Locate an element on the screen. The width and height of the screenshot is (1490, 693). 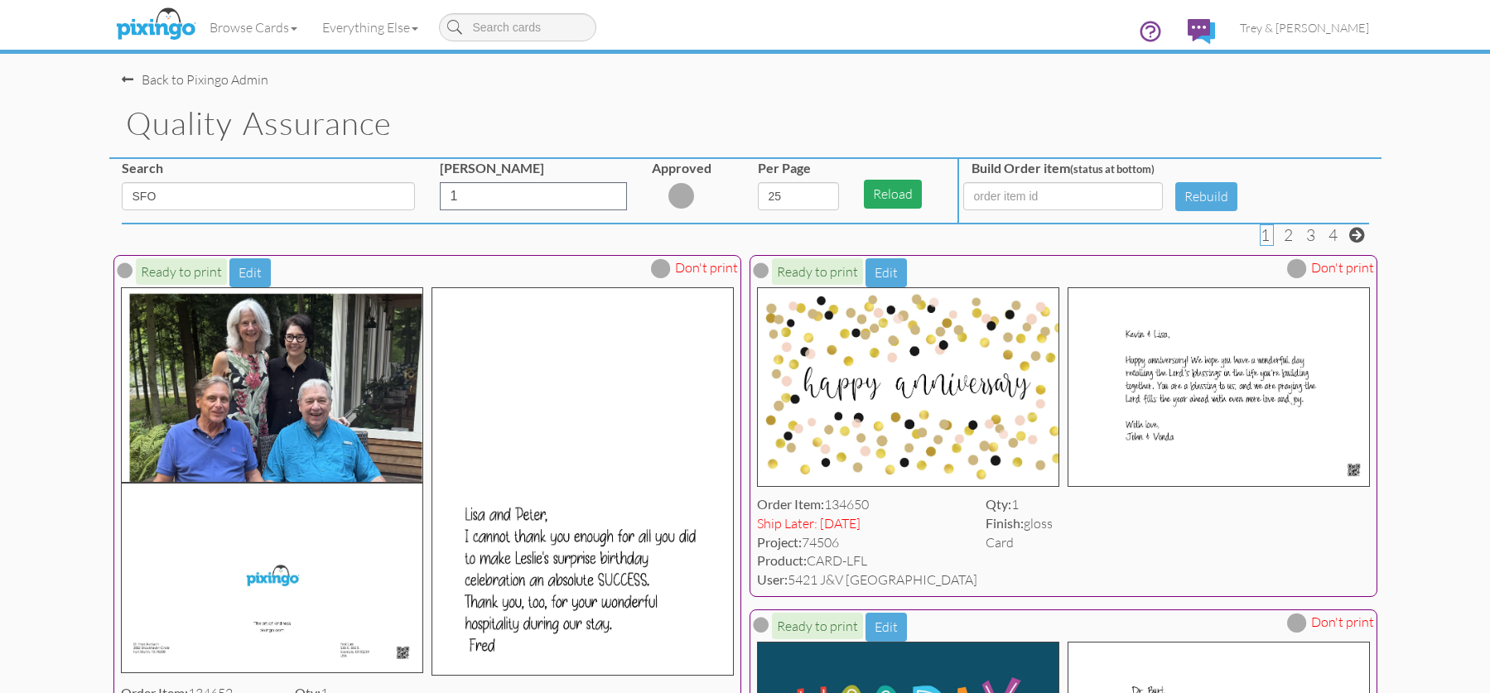
nav-back: Pixingo Admin is located at coordinates (745, 71).